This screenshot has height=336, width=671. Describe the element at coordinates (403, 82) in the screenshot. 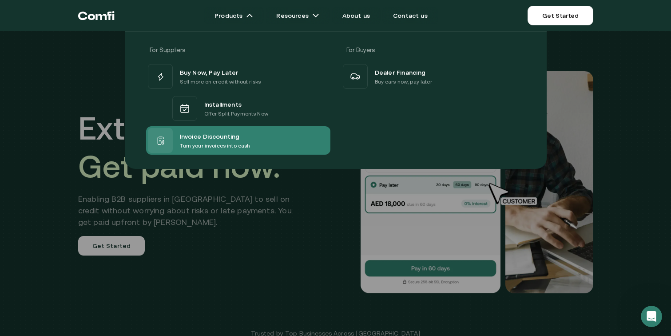

I see `p: Buy cars now, pay later` at that location.